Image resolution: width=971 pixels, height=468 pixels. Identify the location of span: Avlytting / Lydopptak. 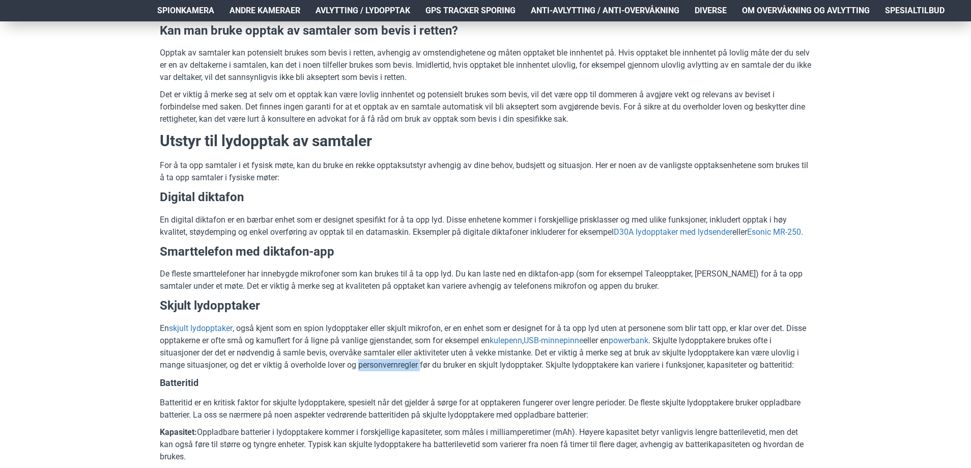
(363, 11).